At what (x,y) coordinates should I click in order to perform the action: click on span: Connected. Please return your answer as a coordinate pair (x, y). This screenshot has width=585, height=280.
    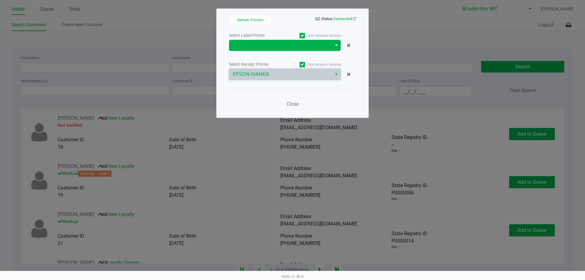
    Looking at the image, I should click on (342, 19).